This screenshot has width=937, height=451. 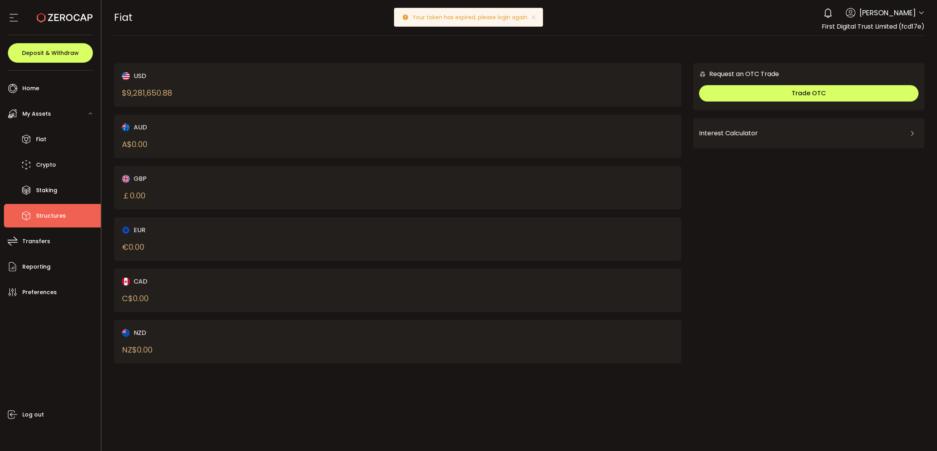 What do you see at coordinates (809, 133) in the screenshot?
I see `div: Interest Calculator` at bounding box center [809, 133].